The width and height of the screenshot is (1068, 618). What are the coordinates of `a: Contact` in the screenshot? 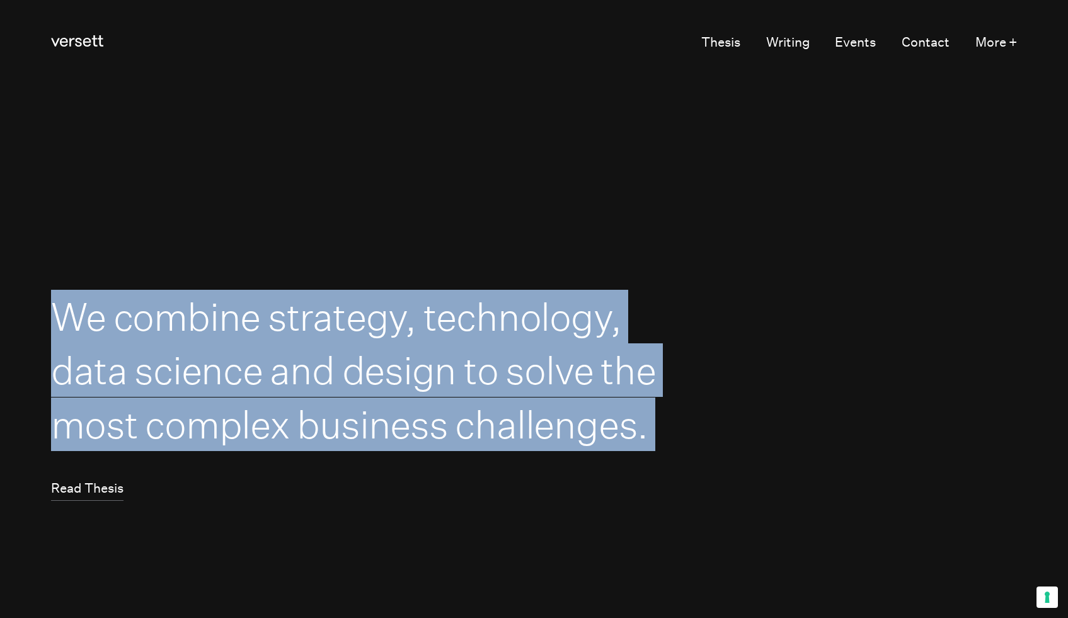 It's located at (926, 43).